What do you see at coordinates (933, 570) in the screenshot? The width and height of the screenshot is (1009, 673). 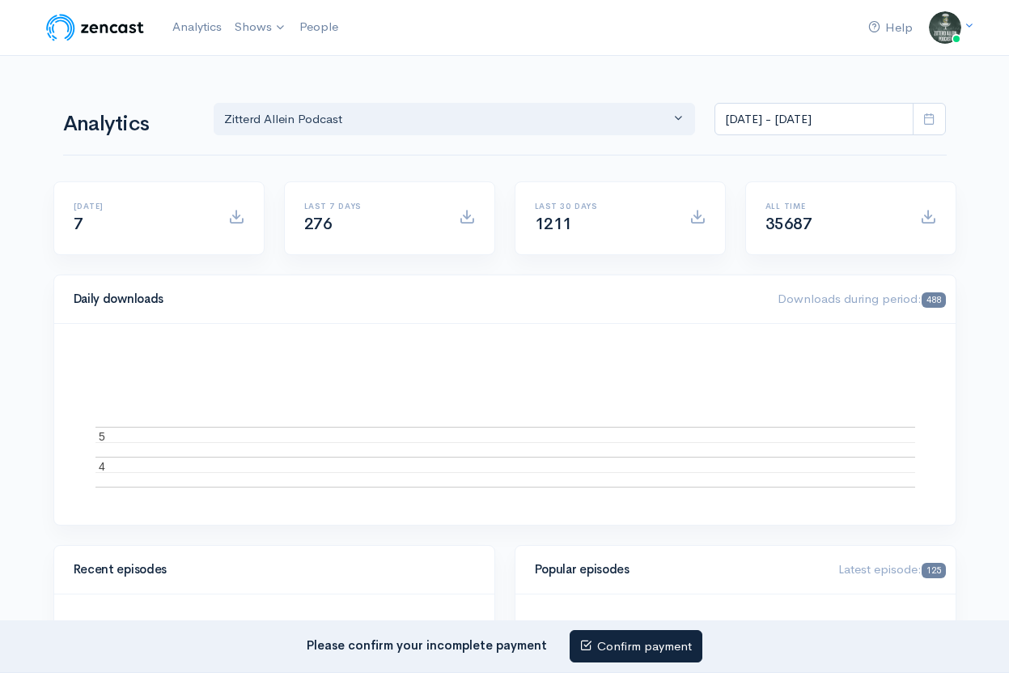 I see `span: 125` at bounding box center [933, 570].